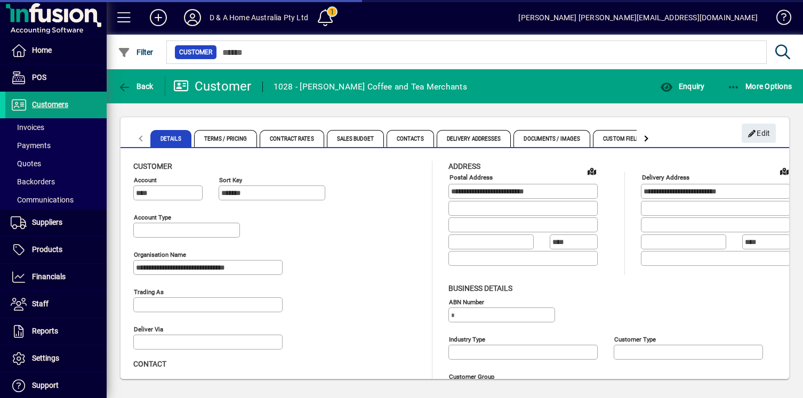  What do you see at coordinates (56, 51) in the screenshot?
I see `a: Home` at bounding box center [56, 51].